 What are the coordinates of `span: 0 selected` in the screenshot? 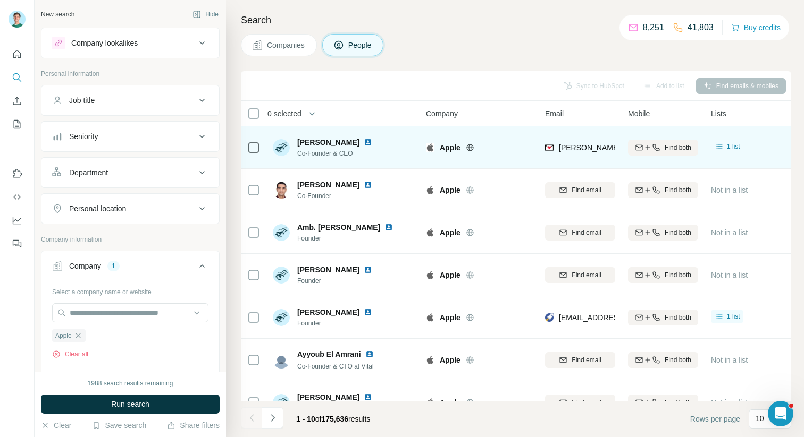 It's located at (284, 114).